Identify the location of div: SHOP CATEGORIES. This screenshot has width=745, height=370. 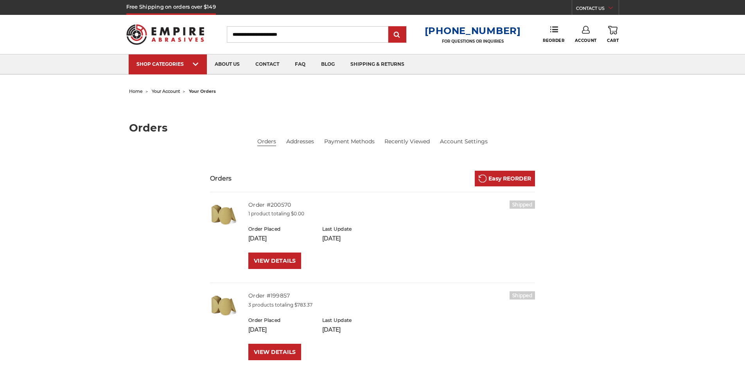
(168, 64).